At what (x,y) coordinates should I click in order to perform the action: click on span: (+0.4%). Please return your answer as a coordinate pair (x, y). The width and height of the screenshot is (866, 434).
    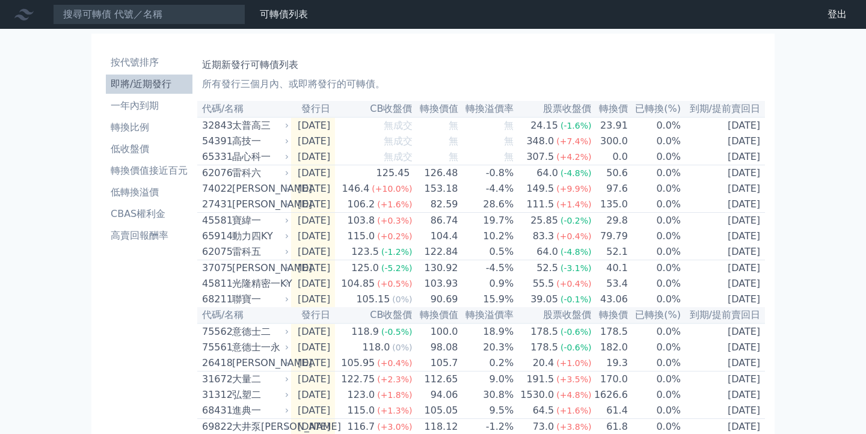
    Looking at the image, I should click on (573, 284).